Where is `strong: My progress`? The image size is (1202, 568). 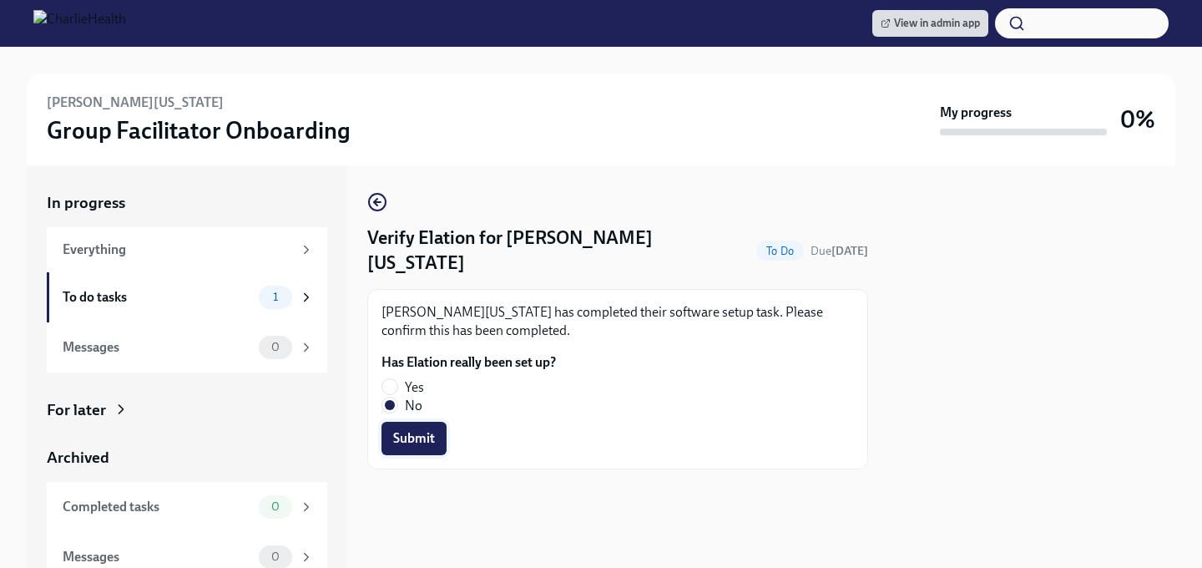 strong: My progress is located at coordinates (976, 113).